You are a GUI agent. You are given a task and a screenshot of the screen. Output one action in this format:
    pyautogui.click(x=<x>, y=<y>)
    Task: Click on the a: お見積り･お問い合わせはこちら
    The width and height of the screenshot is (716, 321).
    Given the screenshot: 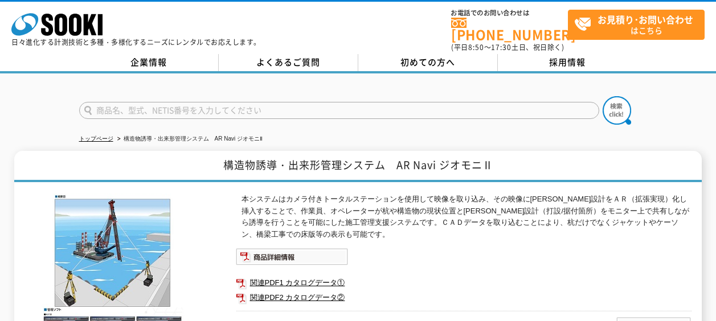 What is the action you would take?
    pyautogui.click(x=636, y=24)
    